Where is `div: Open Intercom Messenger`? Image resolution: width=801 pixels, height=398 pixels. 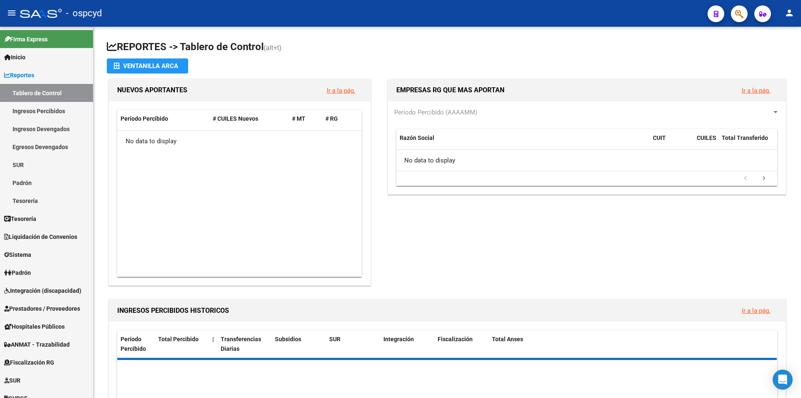
div: Open Intercom Messenger is located at coordinates (783, 379).